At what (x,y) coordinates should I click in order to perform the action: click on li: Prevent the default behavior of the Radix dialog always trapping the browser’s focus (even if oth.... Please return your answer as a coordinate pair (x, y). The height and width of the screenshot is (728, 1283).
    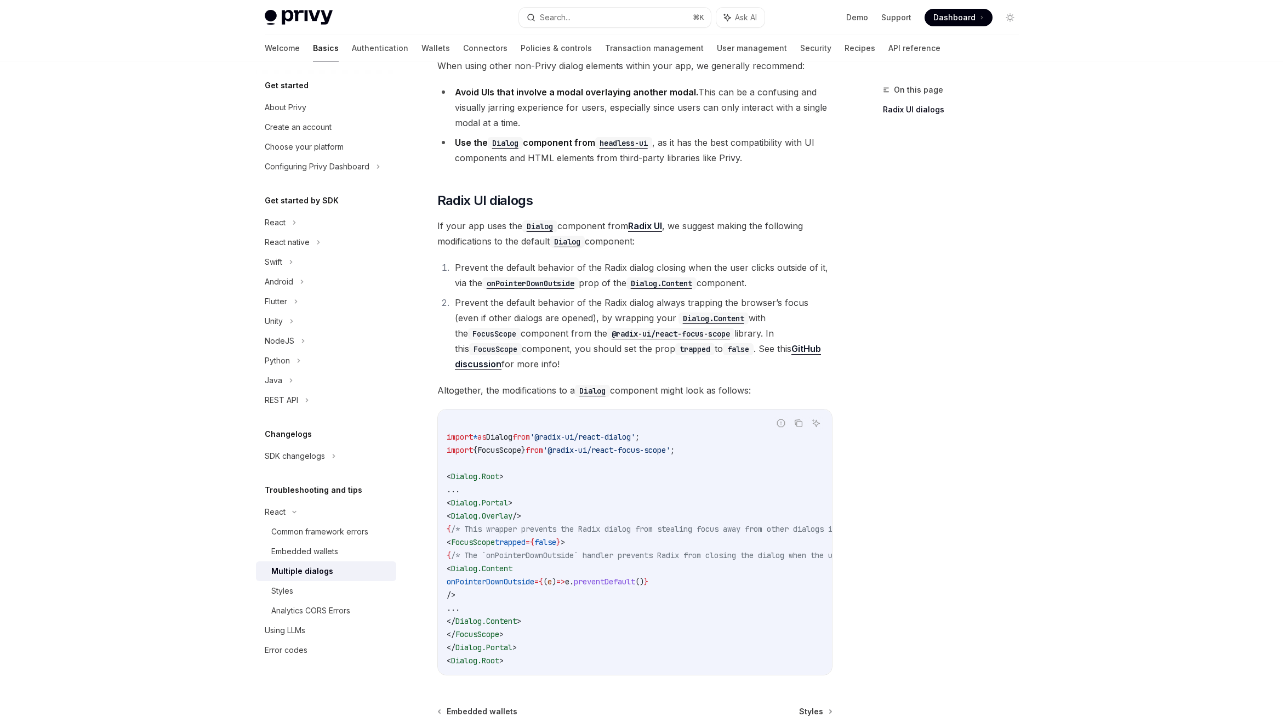
    Looking at the image, I should click on (642, 333).